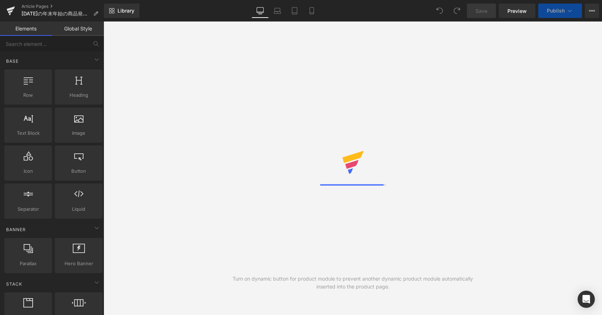  What do you see at coordinates (440, 11) in the screenshot?
I see `button: Undo` at bounding box center [440, 11].